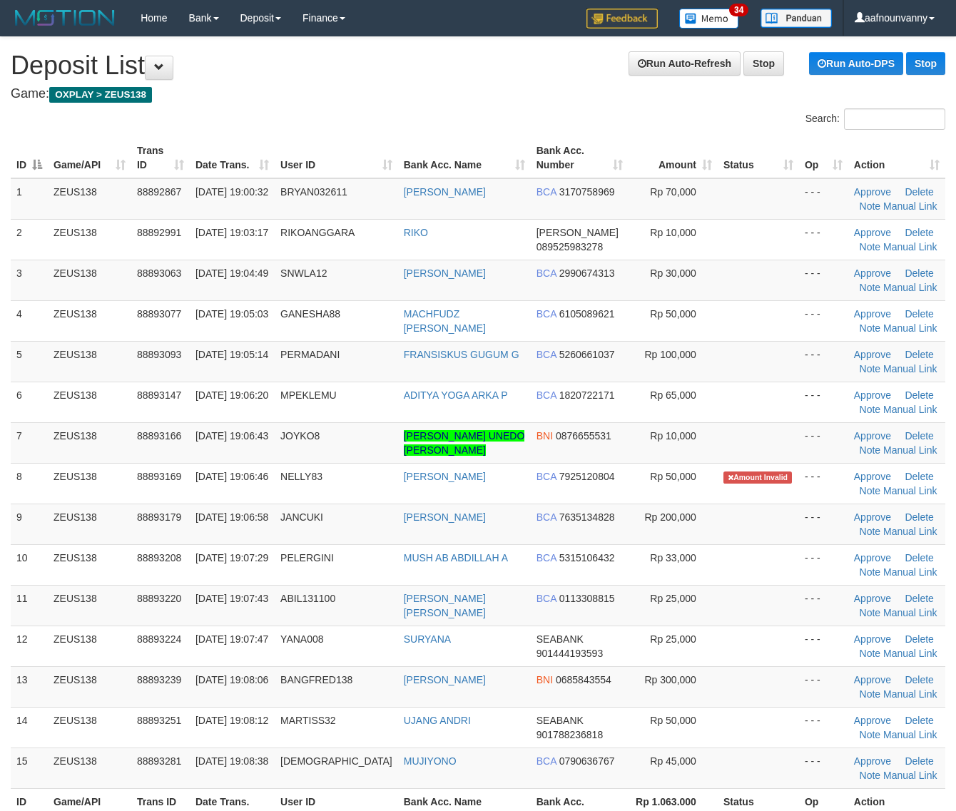 The image size is (956, 811). What do you see at coordinates (302, 639) in the screenshot?
I see `span: YANA008` at bounding box center [302, 639].